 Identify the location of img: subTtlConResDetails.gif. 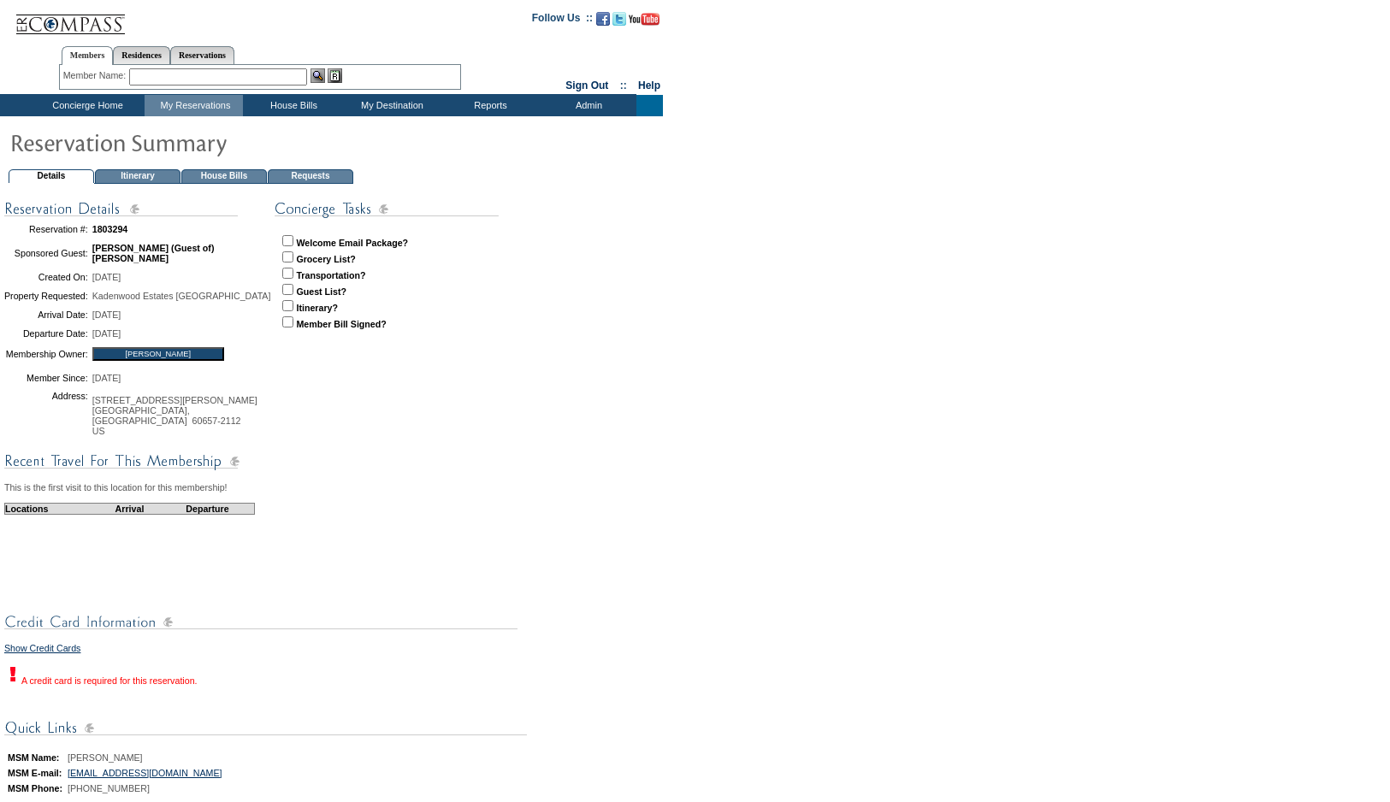
(121, 209).